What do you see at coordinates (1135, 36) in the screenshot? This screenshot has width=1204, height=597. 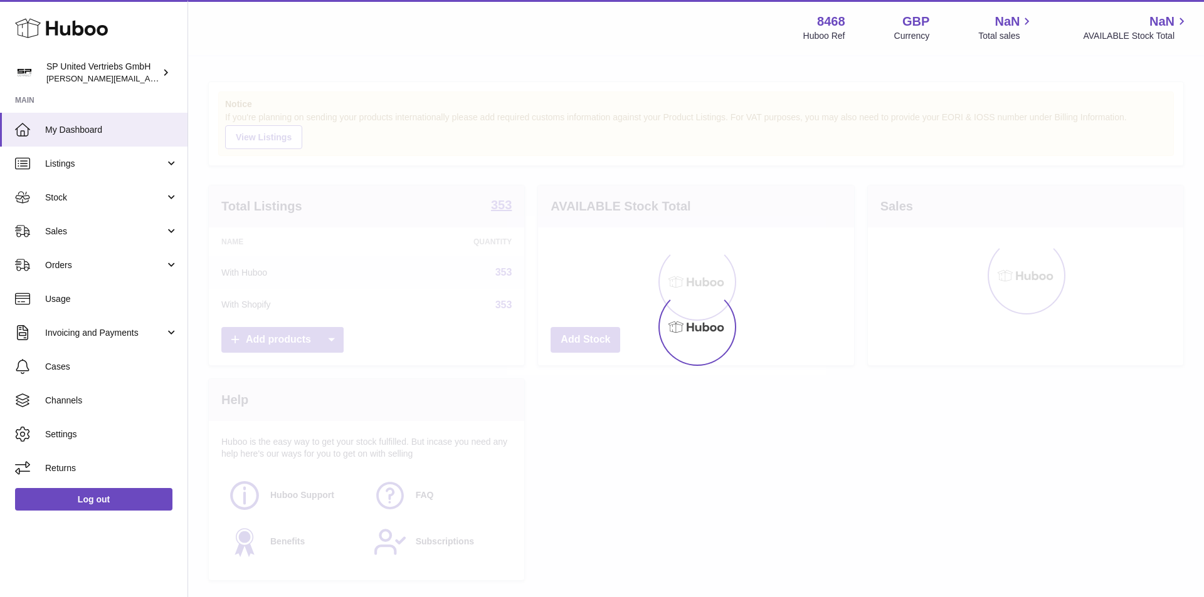 I see `span: AVAILABLE Stock Total` at bounding box center [1135, 36].